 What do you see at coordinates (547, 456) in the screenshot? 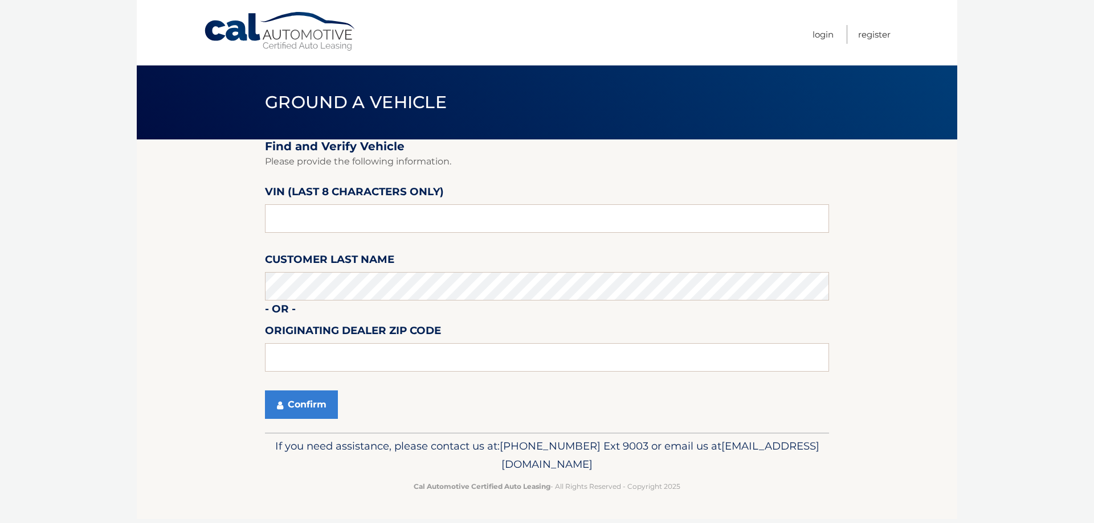
I see `p: If you need assistance, please contact us at: or email us at` at bounding box center [547, 456].